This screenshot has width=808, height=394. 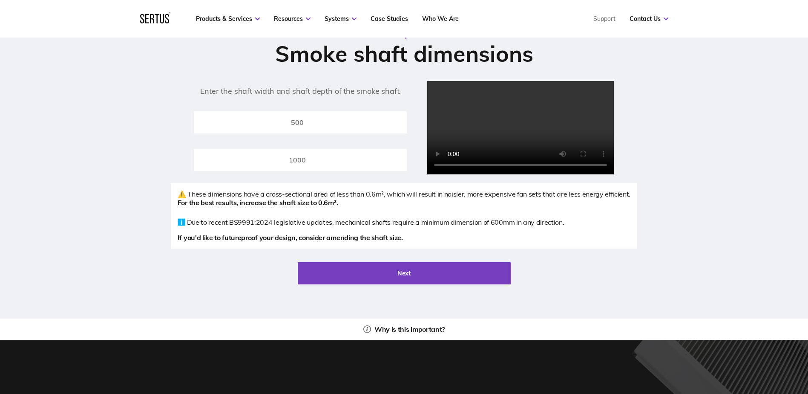 I want to click on span: Why is this important?, so click(x=410, y=329).